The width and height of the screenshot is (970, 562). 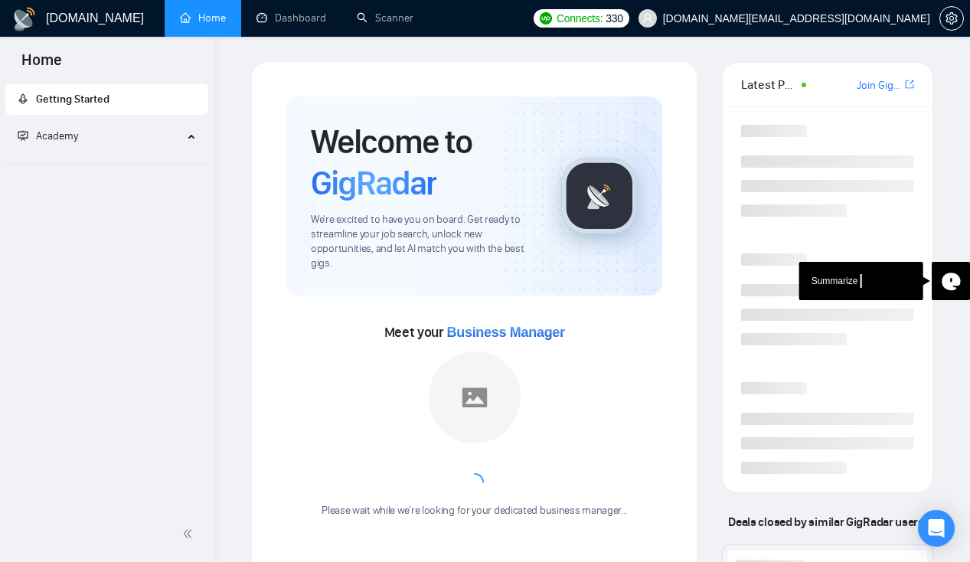 I want to click on span: rocket, so click(x=23, y=99).